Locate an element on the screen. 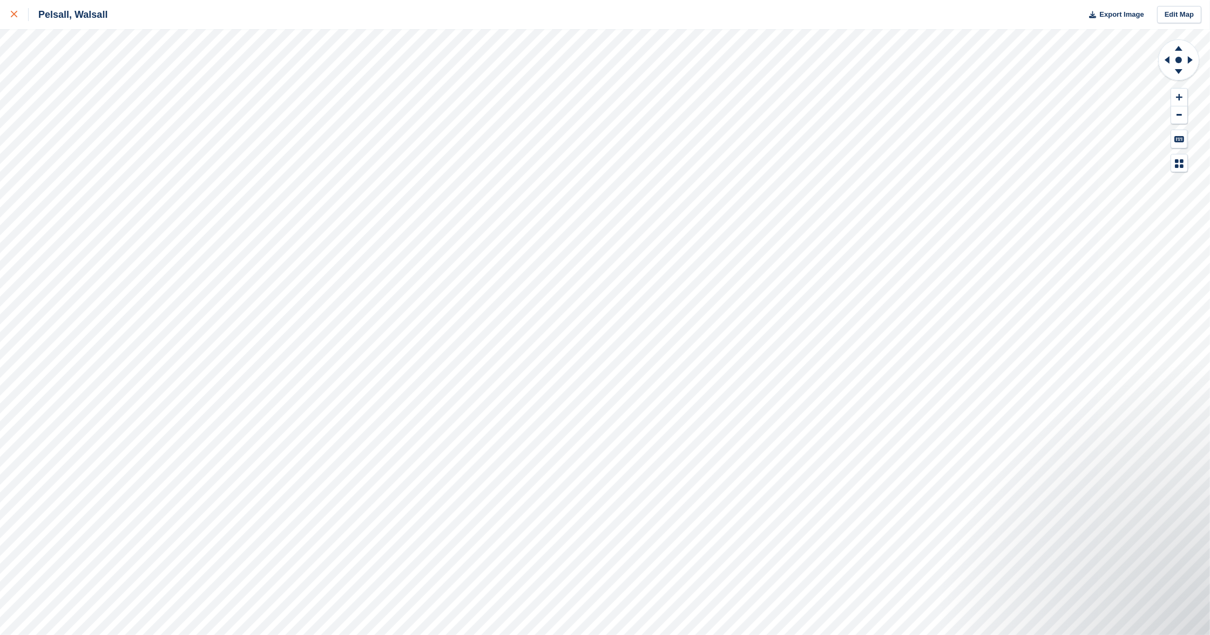 This screenshot has width=1210, height=635. div: Pelsall, Walsall is located at coordinates (68, 15).